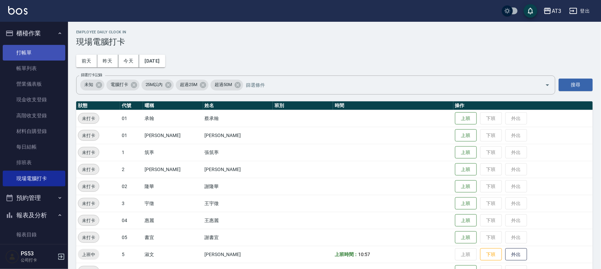 This screenshot has width=601, height=269. Describe the element at coordinates (131, 169) in the screenshot. I see `td: 2` at that location.